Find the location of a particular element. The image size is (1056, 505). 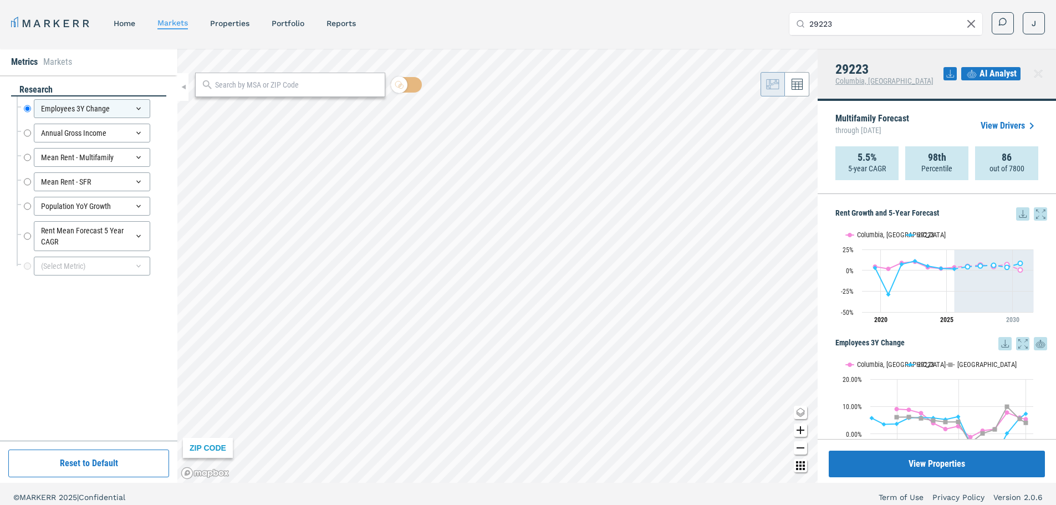

path: Wednesday, 14 Dec, 19:00, 7.57. Columbia, SC. is located at coordinates (921, 413).